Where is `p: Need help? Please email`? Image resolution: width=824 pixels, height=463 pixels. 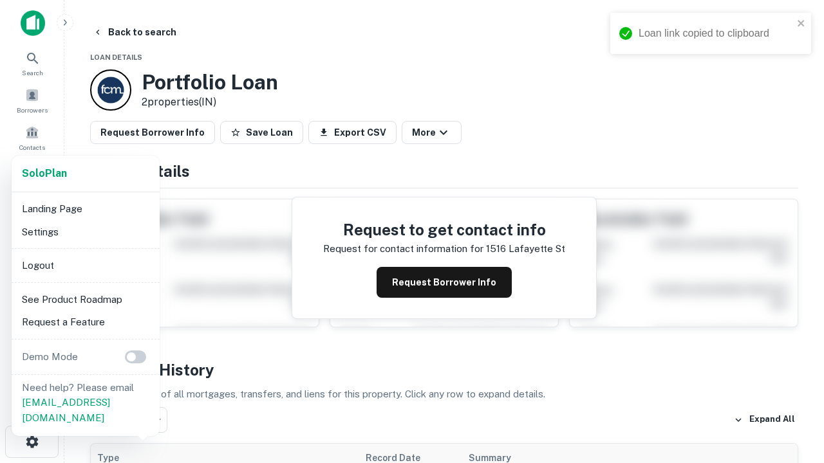 p: Need help? Please email is located at coordinates (86, 403).